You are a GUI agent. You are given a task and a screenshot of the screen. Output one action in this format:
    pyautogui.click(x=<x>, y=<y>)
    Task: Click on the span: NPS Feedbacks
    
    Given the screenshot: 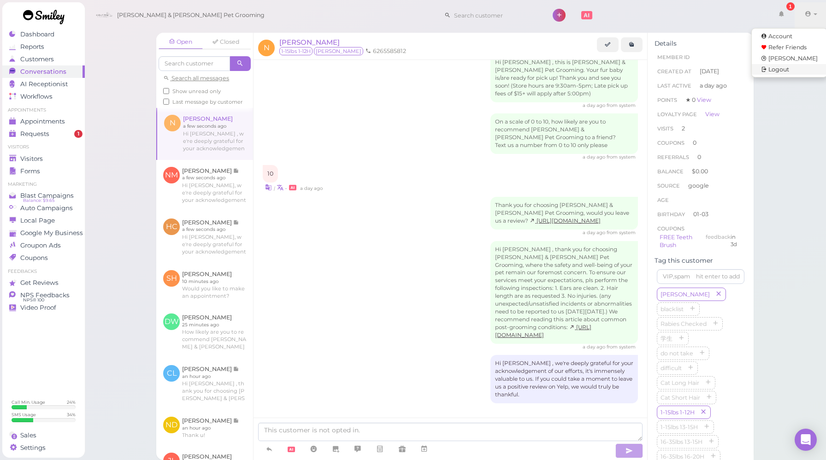 What is the action you would take?
    pyautogui.click(x=45, y=295)
    